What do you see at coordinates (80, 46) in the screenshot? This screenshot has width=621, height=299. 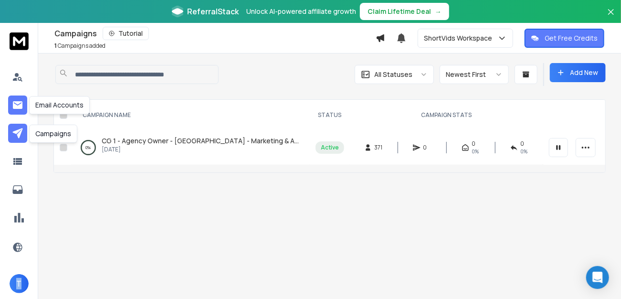 I see `p: Campaigns added` at bounding box center [80, 46].